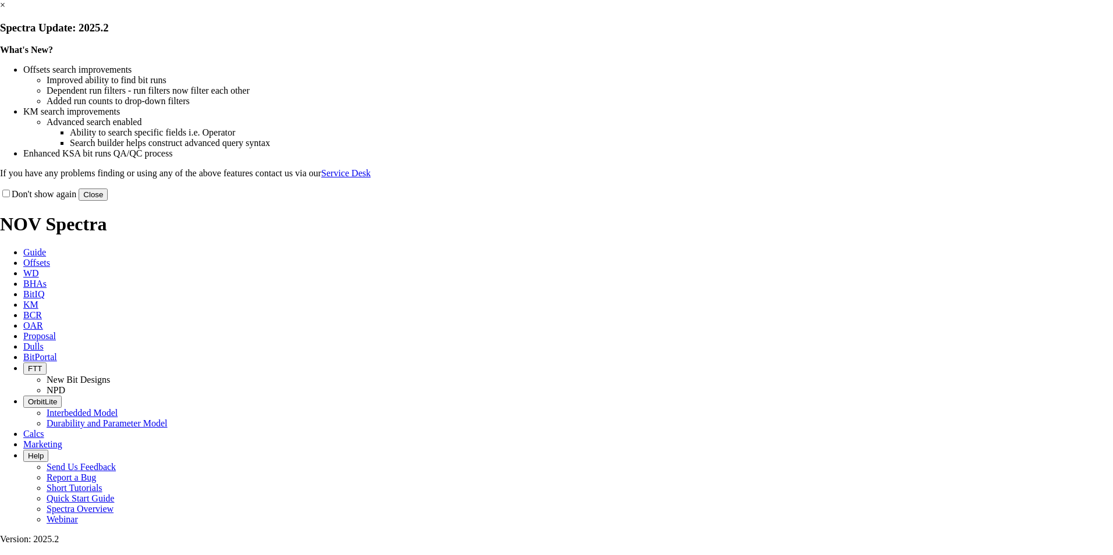 This screenshot has width=1113, height=555. I want to click on span: KM, so click(31, 304).